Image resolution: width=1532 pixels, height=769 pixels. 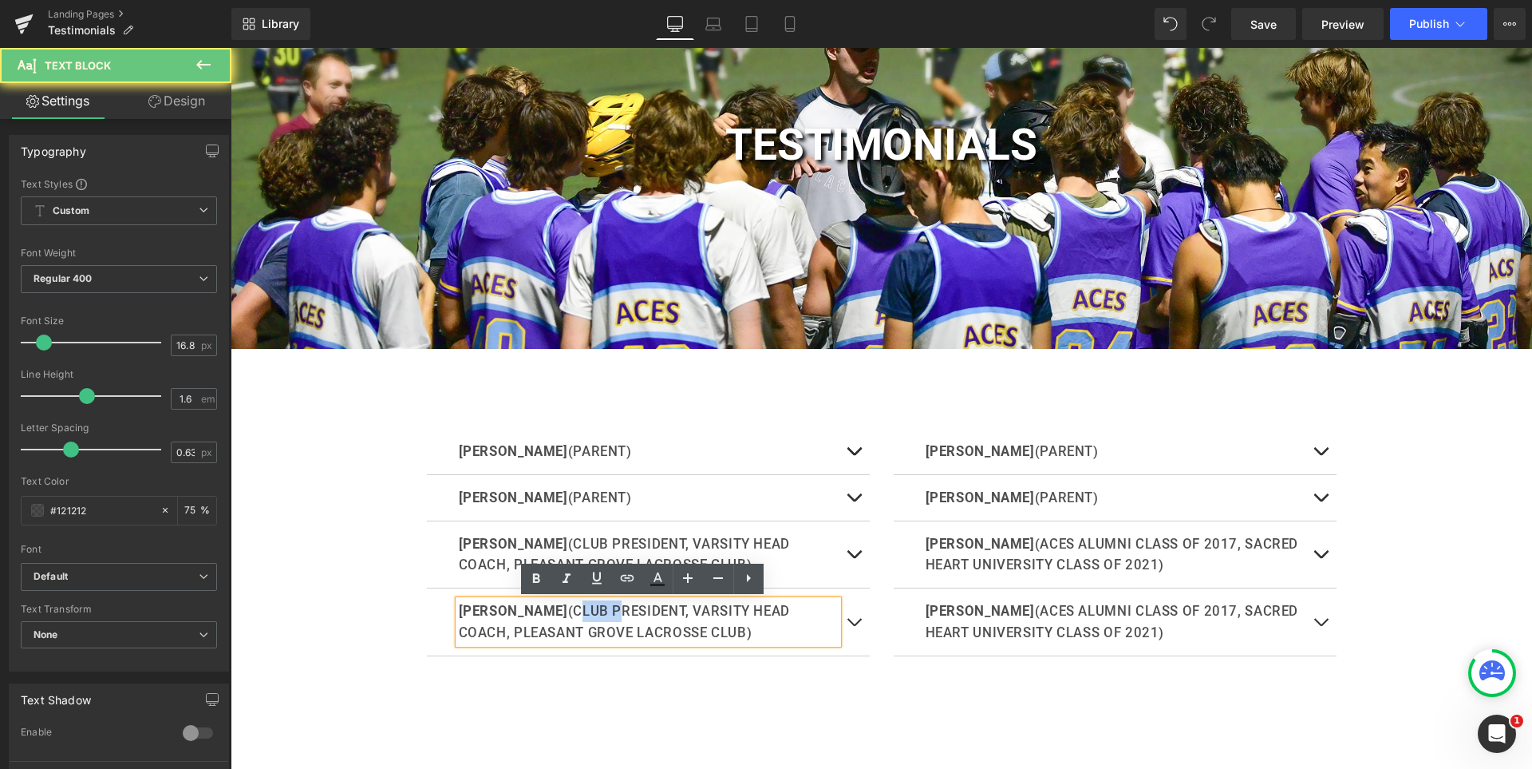 I want to click on span: Testimonials, so click(x=81, y=30).